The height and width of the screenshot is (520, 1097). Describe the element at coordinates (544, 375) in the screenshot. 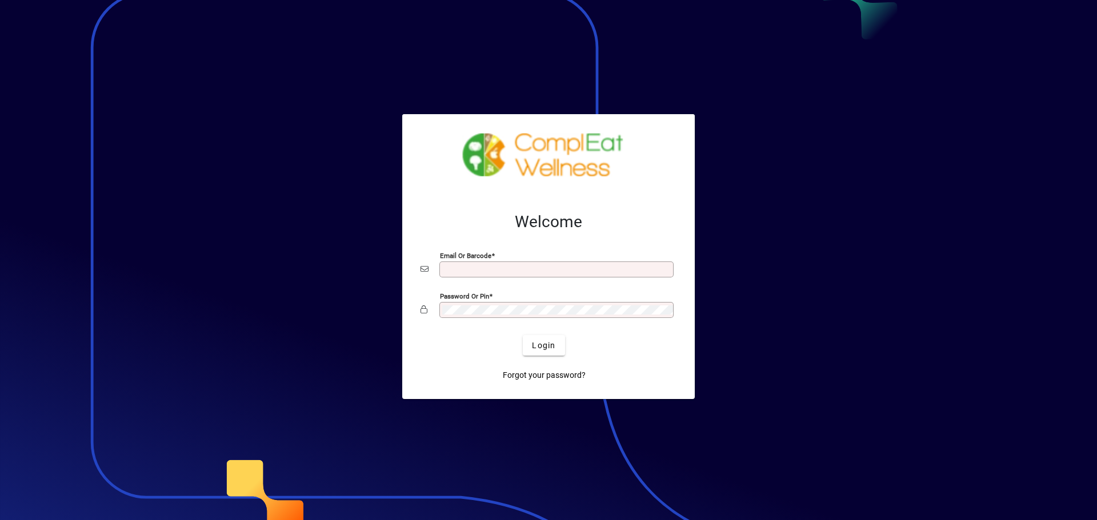

I see `span: Forgot your password?` at that location.